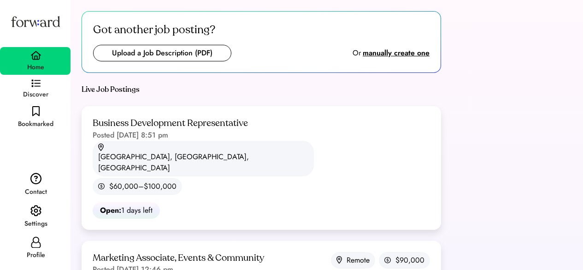 The height and width of the screenshot is (270, 583). I want to click on div: $60,000–$100,000, so click(143, 186).